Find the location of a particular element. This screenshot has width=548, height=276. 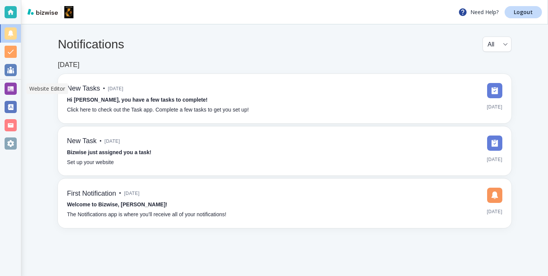

p: Website Editor is located at coordinates (47, 89).